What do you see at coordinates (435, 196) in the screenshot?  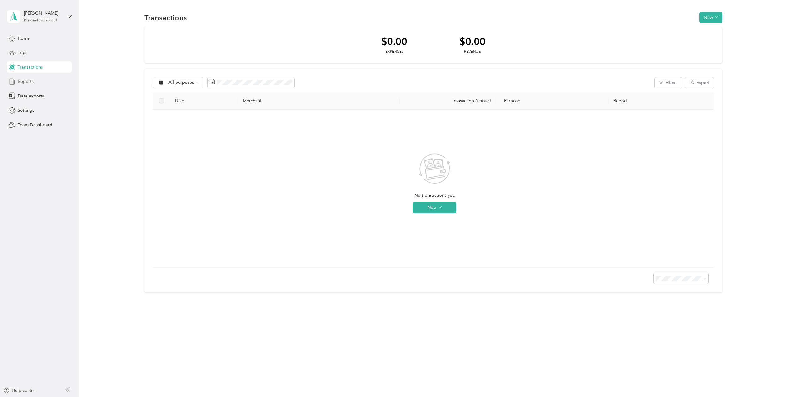 I see `span: No transactions yet.` at bounding box center [435, 196].